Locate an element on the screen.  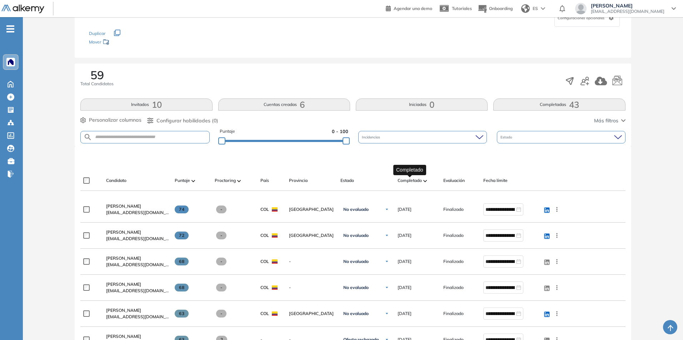
div: Completado is located at coordinates (410, 170).